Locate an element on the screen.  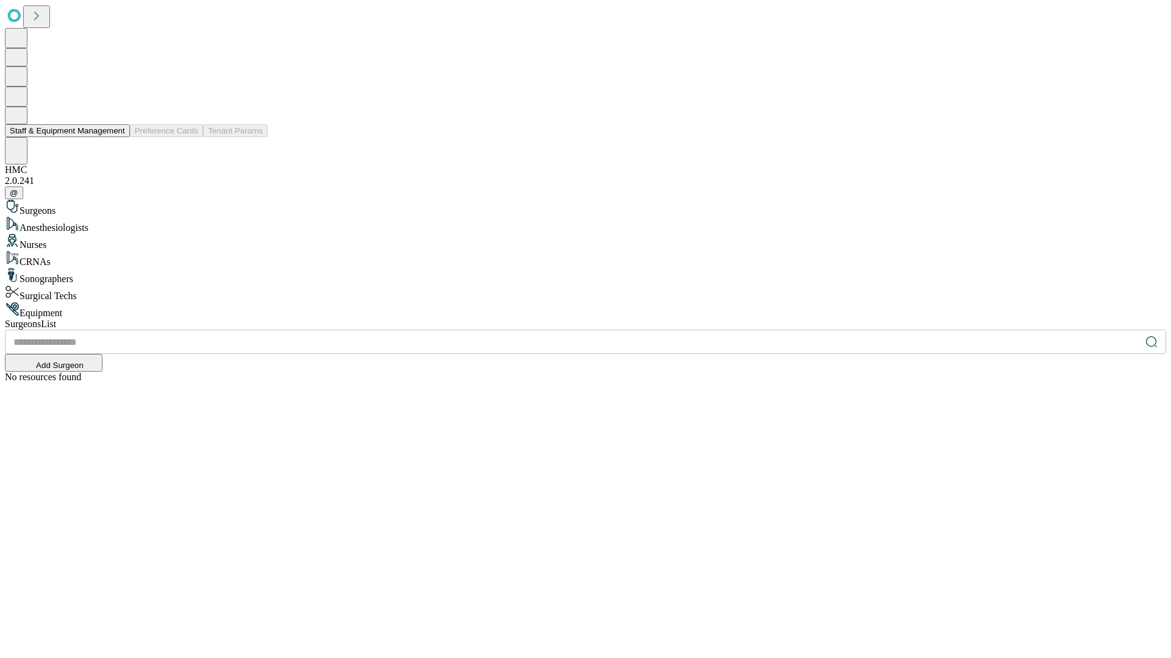
div: Anesthesiologists is located at coordinates (585, 225).